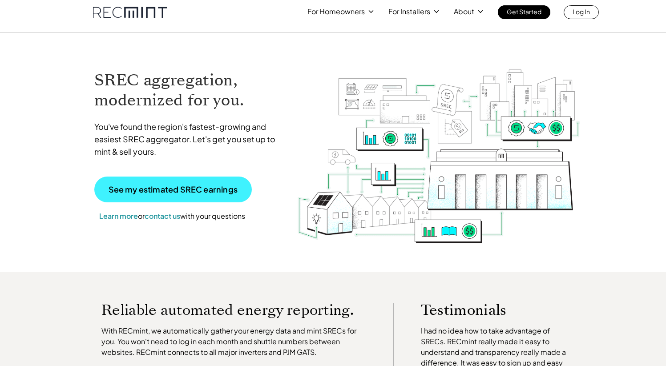 Image resolution: width=666 pixels, height=366 pixels. I want to click on span: Learn more, so click(118, 216).